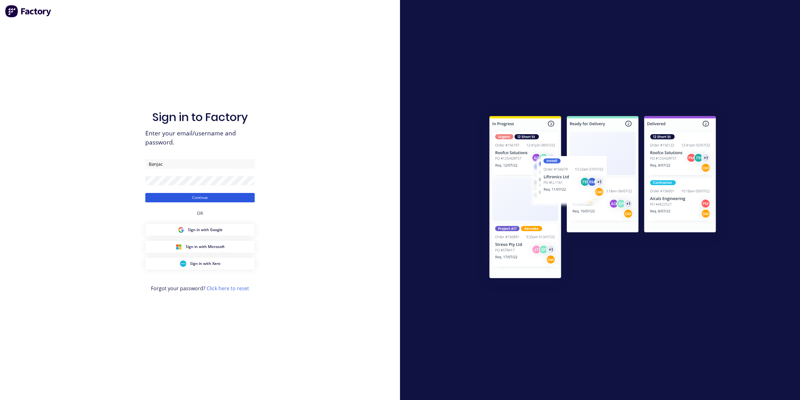  Describe the element at coordinates (200, 288) in the screenshot. I see `span: Forgot your password?` at that location.